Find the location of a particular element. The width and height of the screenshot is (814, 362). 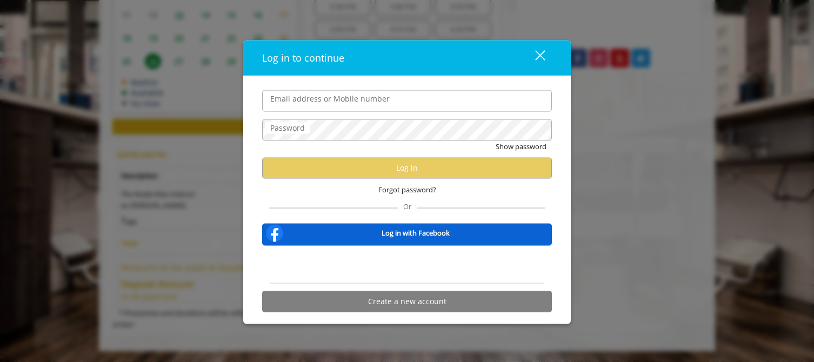

label: Password is located at coordinates (287, 128).